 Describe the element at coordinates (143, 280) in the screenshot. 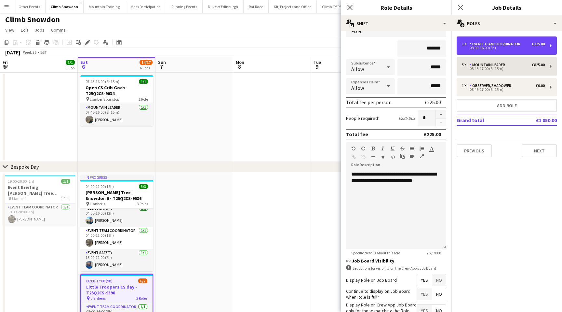

I see `span: 6/7` at that location.